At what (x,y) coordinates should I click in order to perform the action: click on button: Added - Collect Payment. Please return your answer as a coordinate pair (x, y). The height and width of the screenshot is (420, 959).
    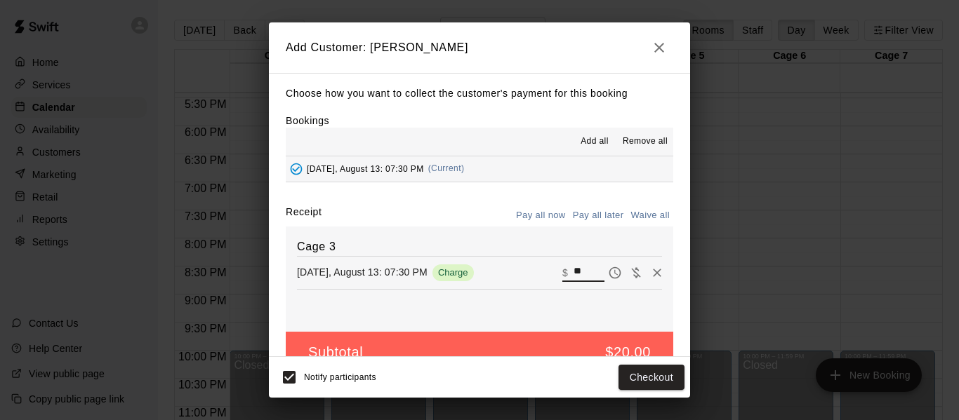
    Looking at the image, I should click on (296, 169).